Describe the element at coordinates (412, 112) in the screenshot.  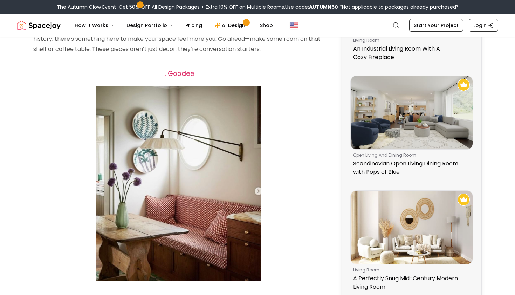
I see `img: Scandinavian Open Living Dining Room with Pops of Blue` at that location.